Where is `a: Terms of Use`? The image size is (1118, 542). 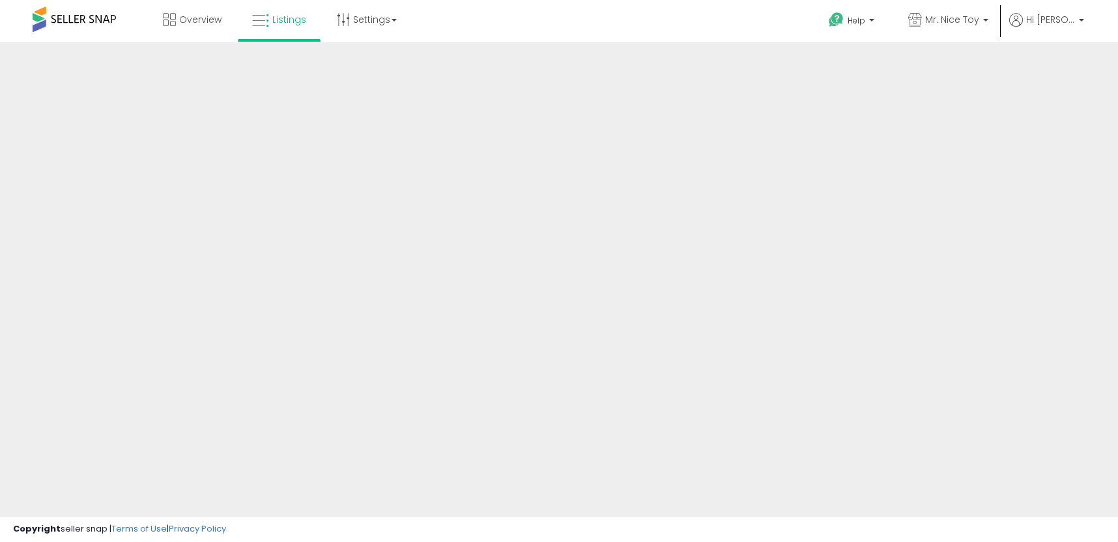 a: Terms of Use is located at coordinates (139, 528).